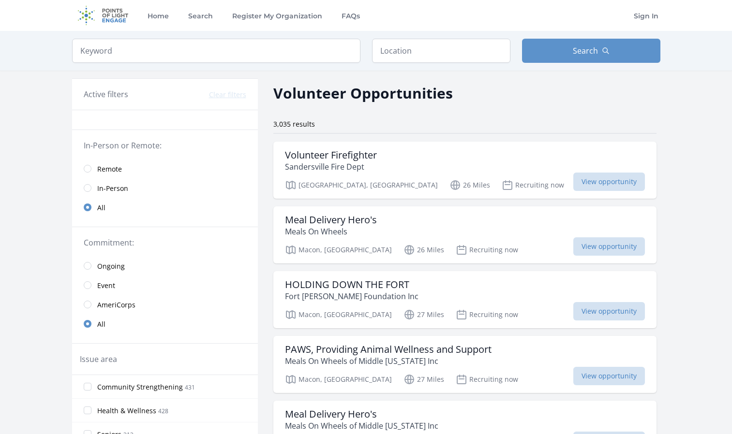 The image size is (732, 434). I want to click on span: In-Person, so click(113, 189).